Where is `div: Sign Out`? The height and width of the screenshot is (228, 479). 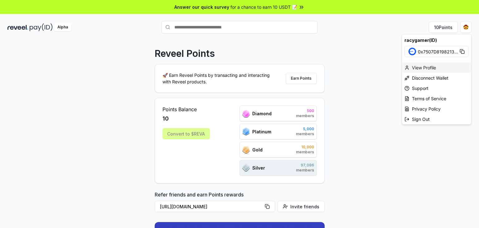
div: Sign Out is located at coordinates (437, 119).